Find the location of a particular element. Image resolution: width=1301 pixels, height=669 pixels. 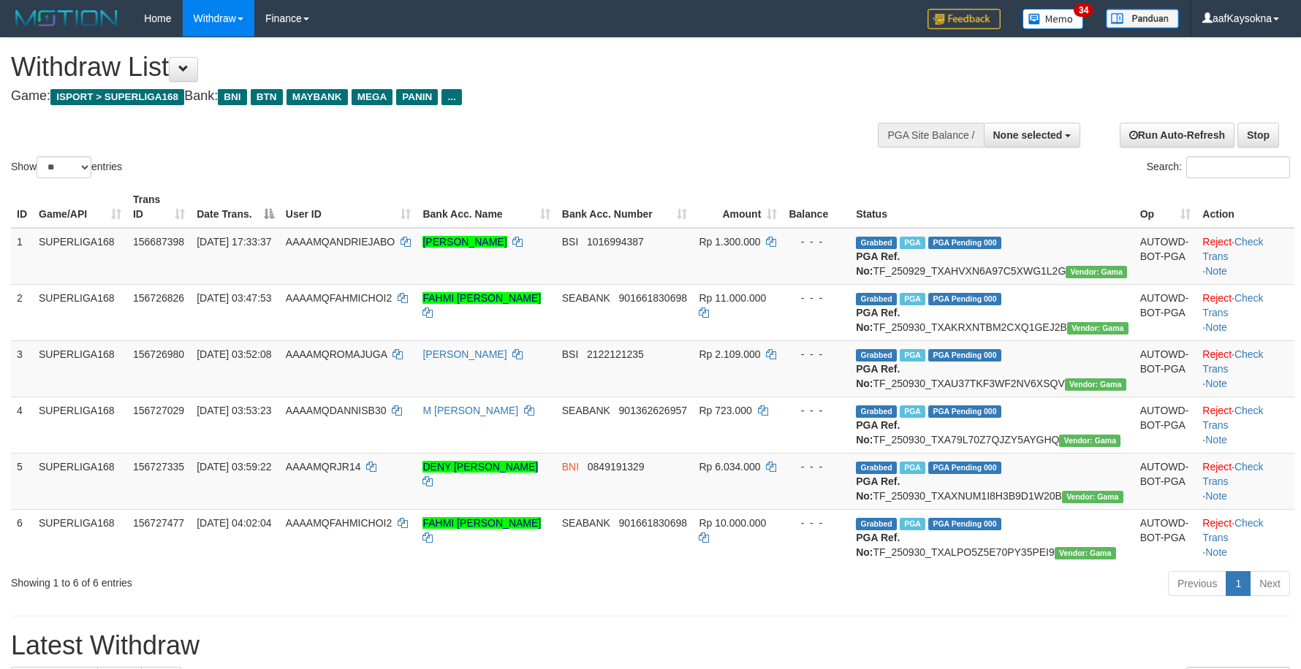

span: AAAAMQFAHMICHOI2 is located at coordinates (338, 523).